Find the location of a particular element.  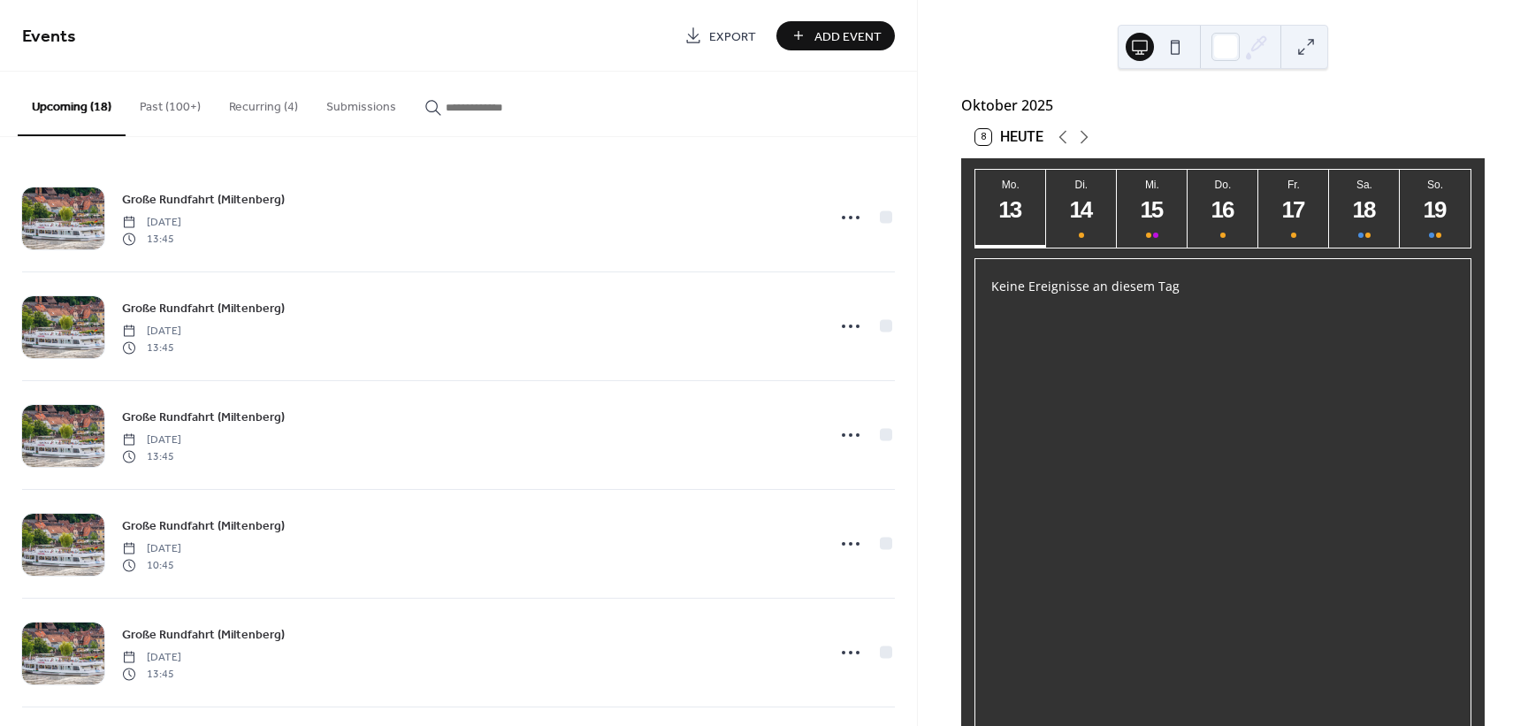

button: Do.16 is located at coordinates (1223, 209).